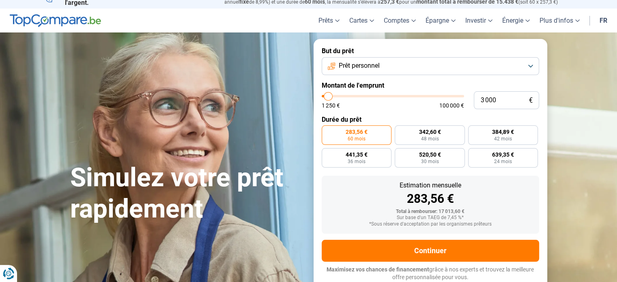  Describe the element at coordinates (430, 85) in the screenshot. I see `label: Montant de l'emprunt` at that location.